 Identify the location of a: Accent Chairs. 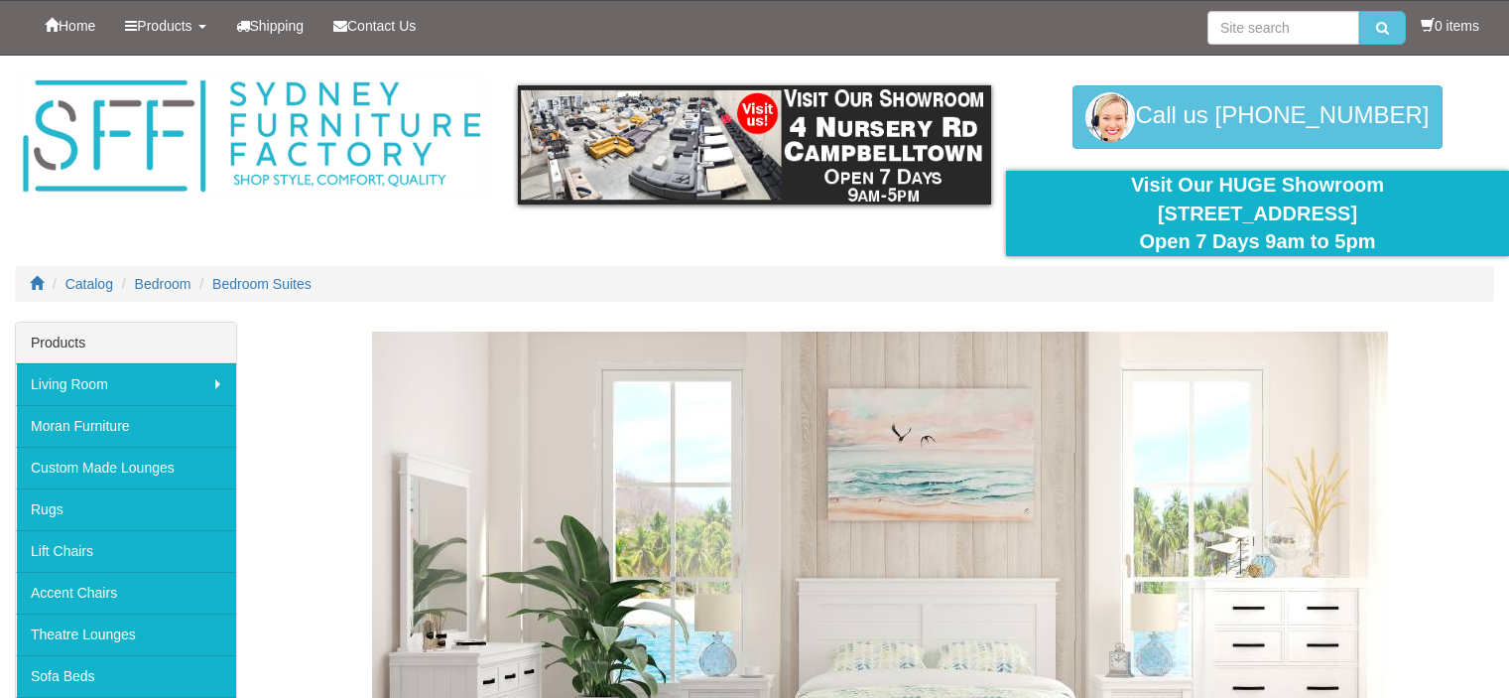
(126, 592).